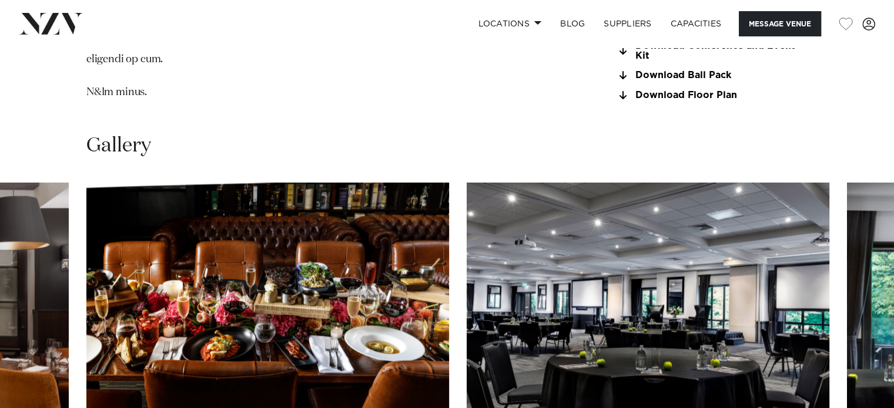  What do you see at coordinates (712, 96) in the screenshot?
I see `a: Download Floor Plan` at bounding box center [712, 96].